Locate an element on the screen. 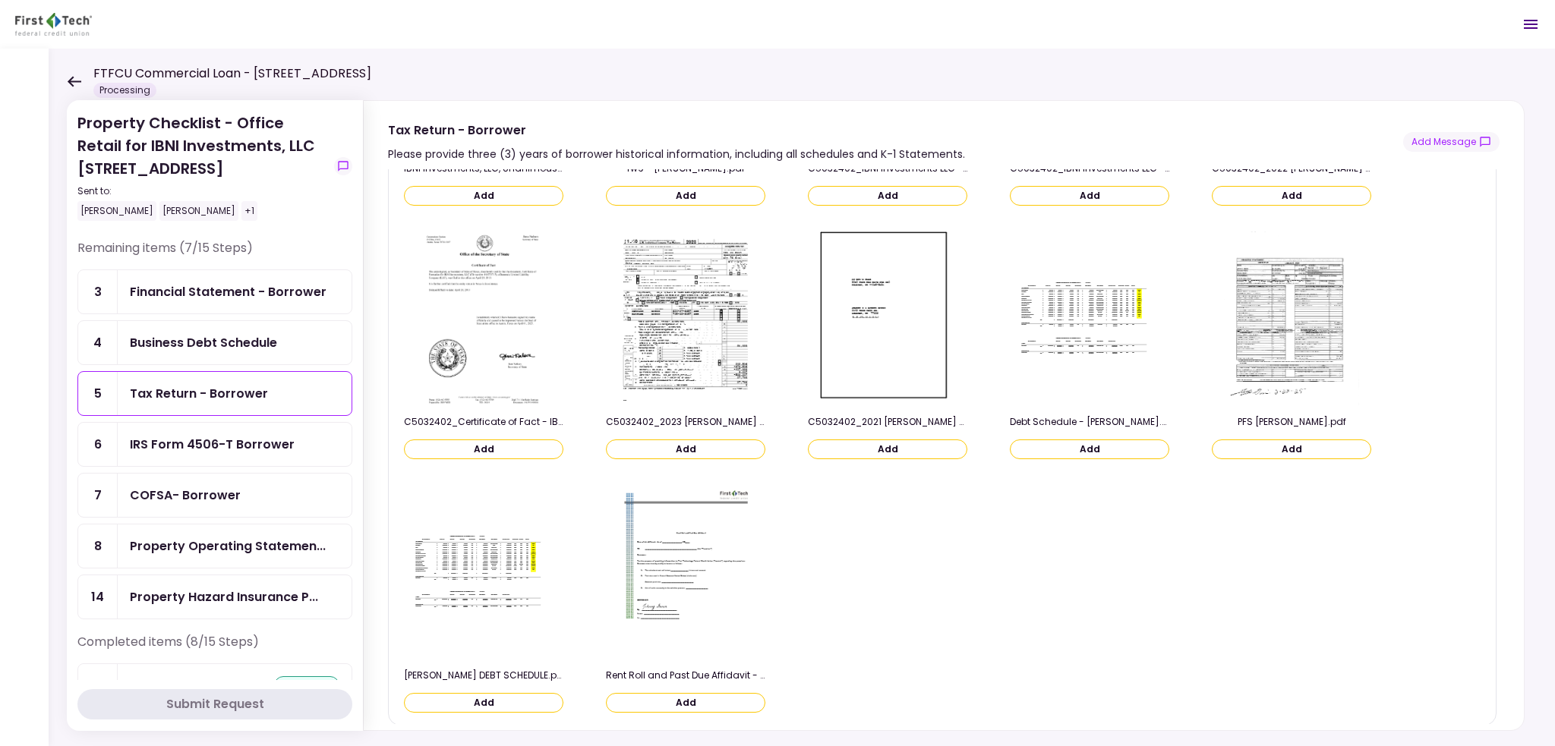 This screenshot has width=1555, height=746. div: Business Debt Schedule is located at coordinates (203, 342).